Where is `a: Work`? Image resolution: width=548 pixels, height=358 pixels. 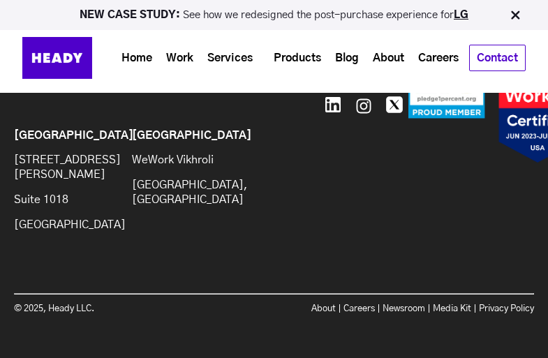
a: Work is located at coordinates (179, 58).